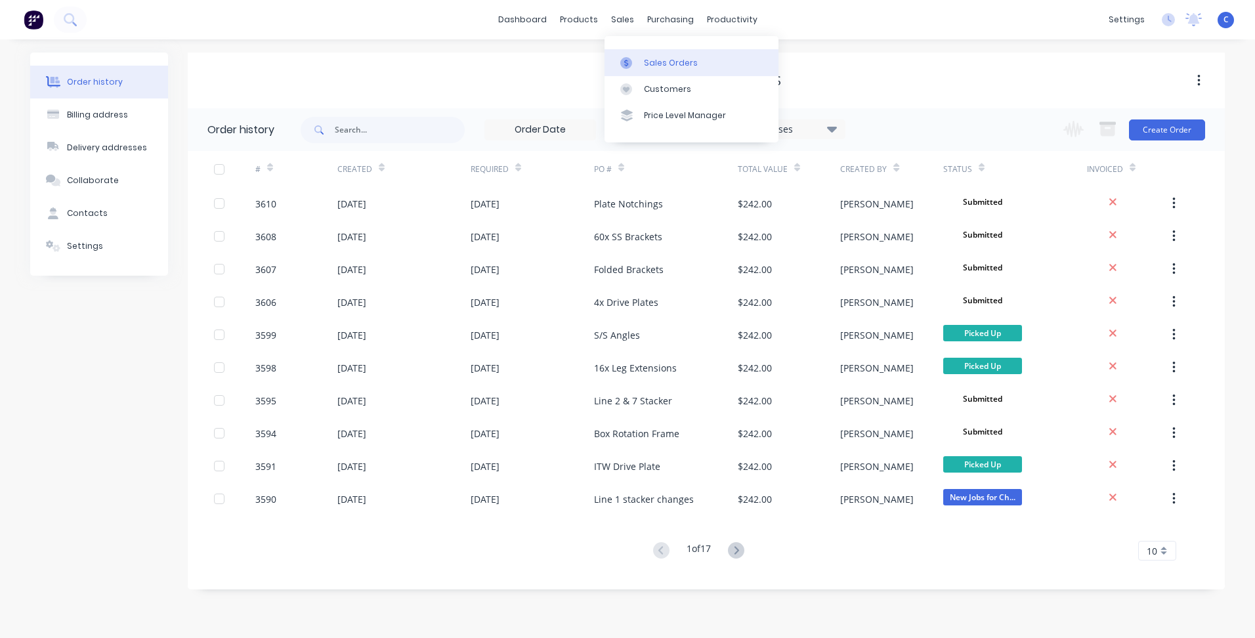 The height and width of the screenshot is (638, 1255). Describe the element at coordinates (99, 181) in the screenshot. I see `button: Collaborate` at that location.